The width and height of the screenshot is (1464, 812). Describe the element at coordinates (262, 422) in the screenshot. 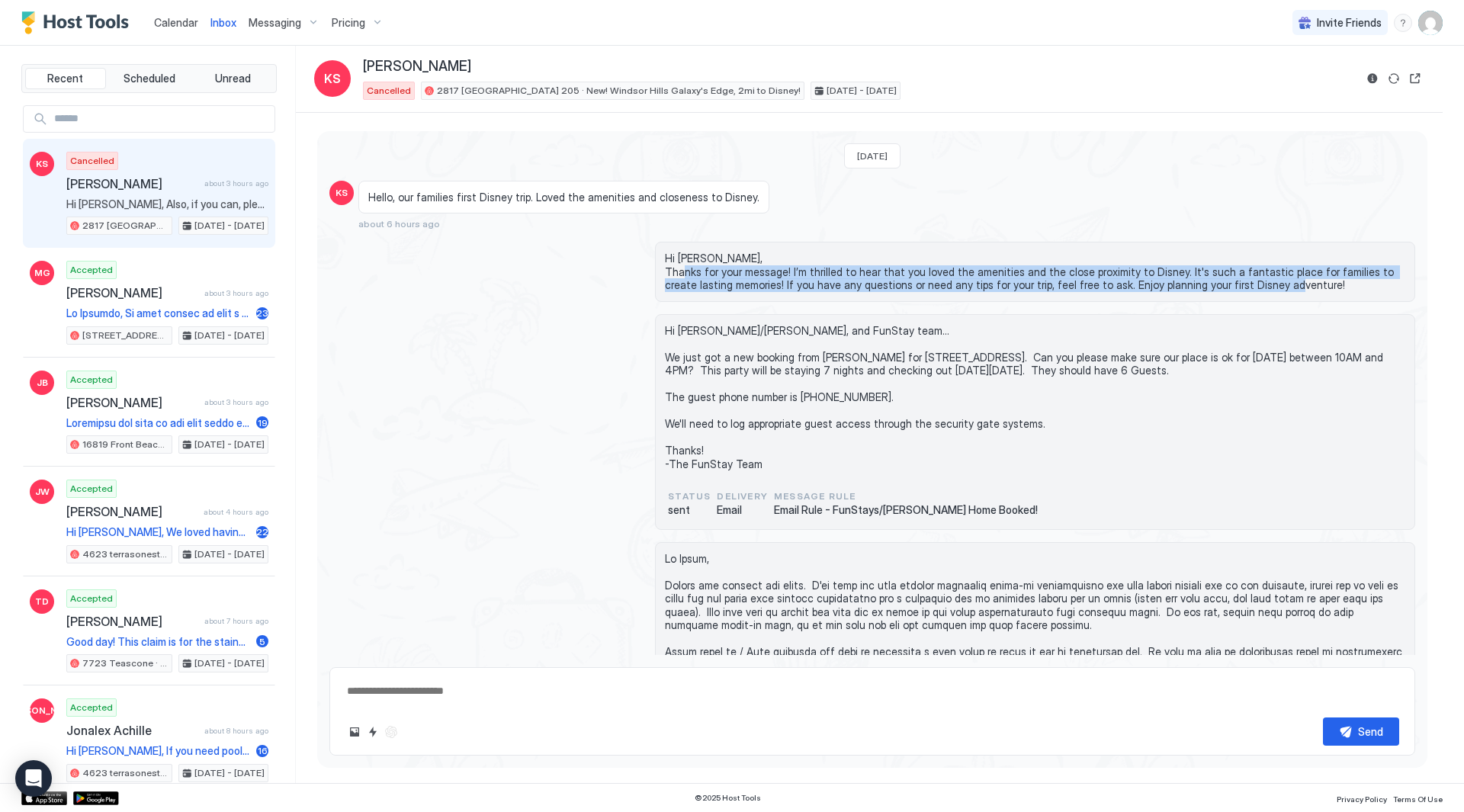

I see `span: 19` at that location.